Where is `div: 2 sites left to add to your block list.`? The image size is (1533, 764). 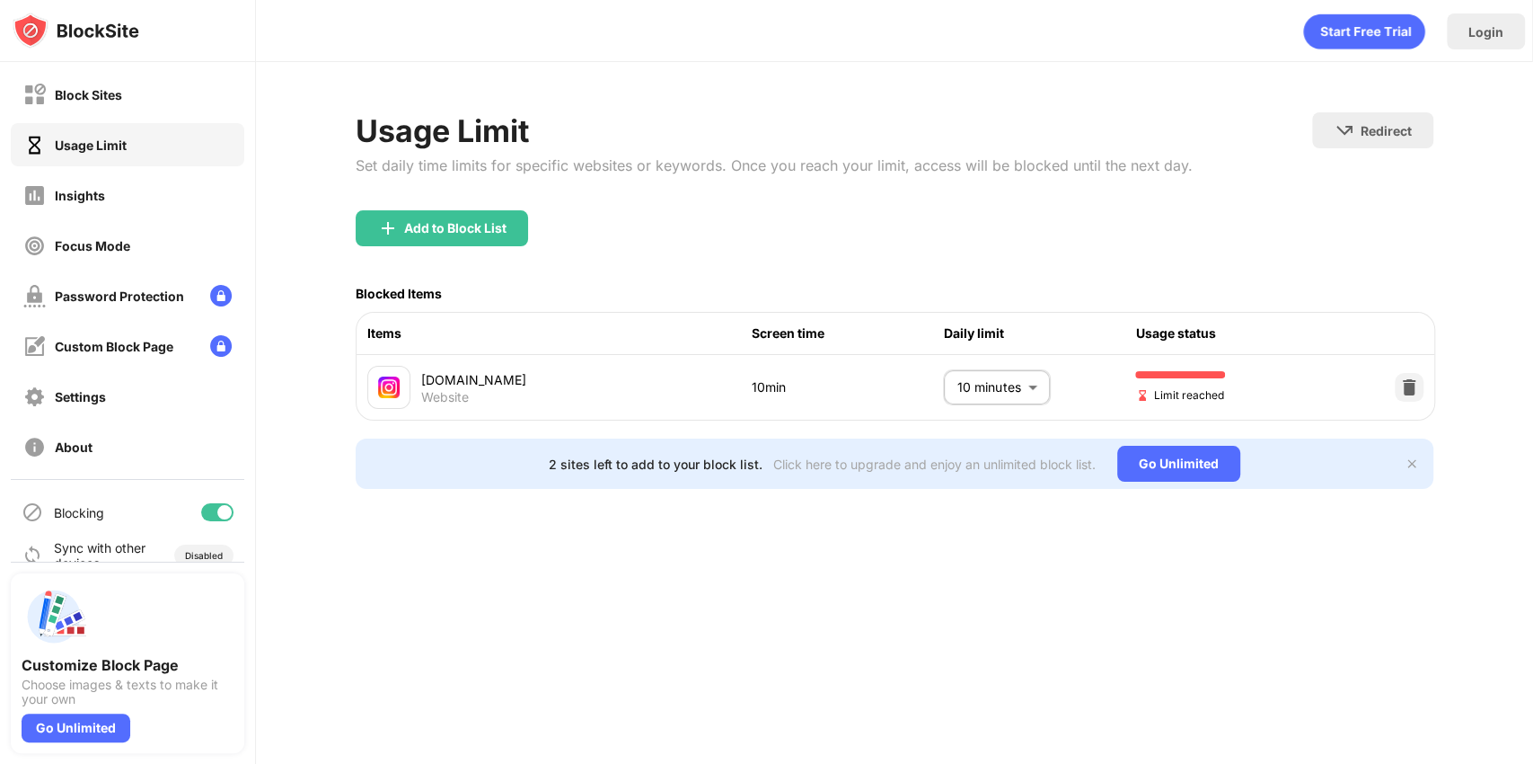
div: 2 sites left to add to your block list. is located at coordinates (656, 463).